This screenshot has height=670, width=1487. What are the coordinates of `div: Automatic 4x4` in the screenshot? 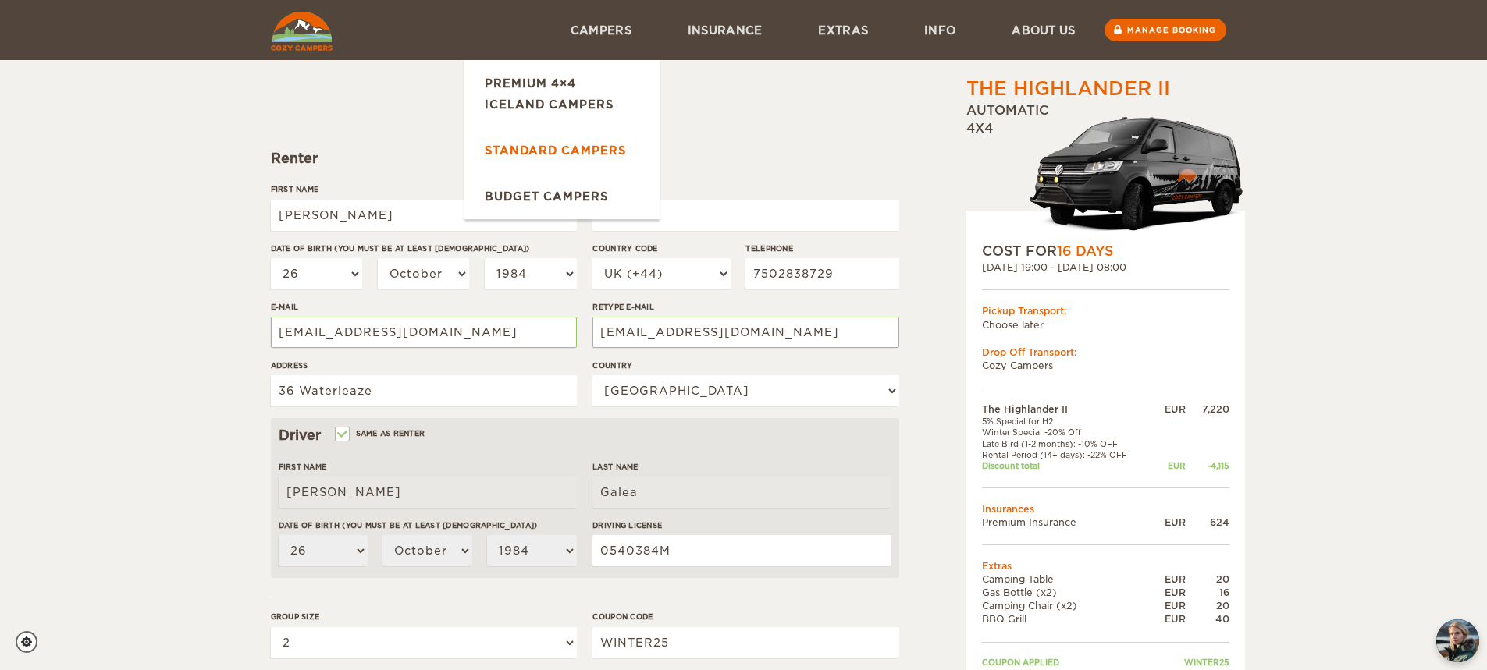 It's located at (1105, 172).